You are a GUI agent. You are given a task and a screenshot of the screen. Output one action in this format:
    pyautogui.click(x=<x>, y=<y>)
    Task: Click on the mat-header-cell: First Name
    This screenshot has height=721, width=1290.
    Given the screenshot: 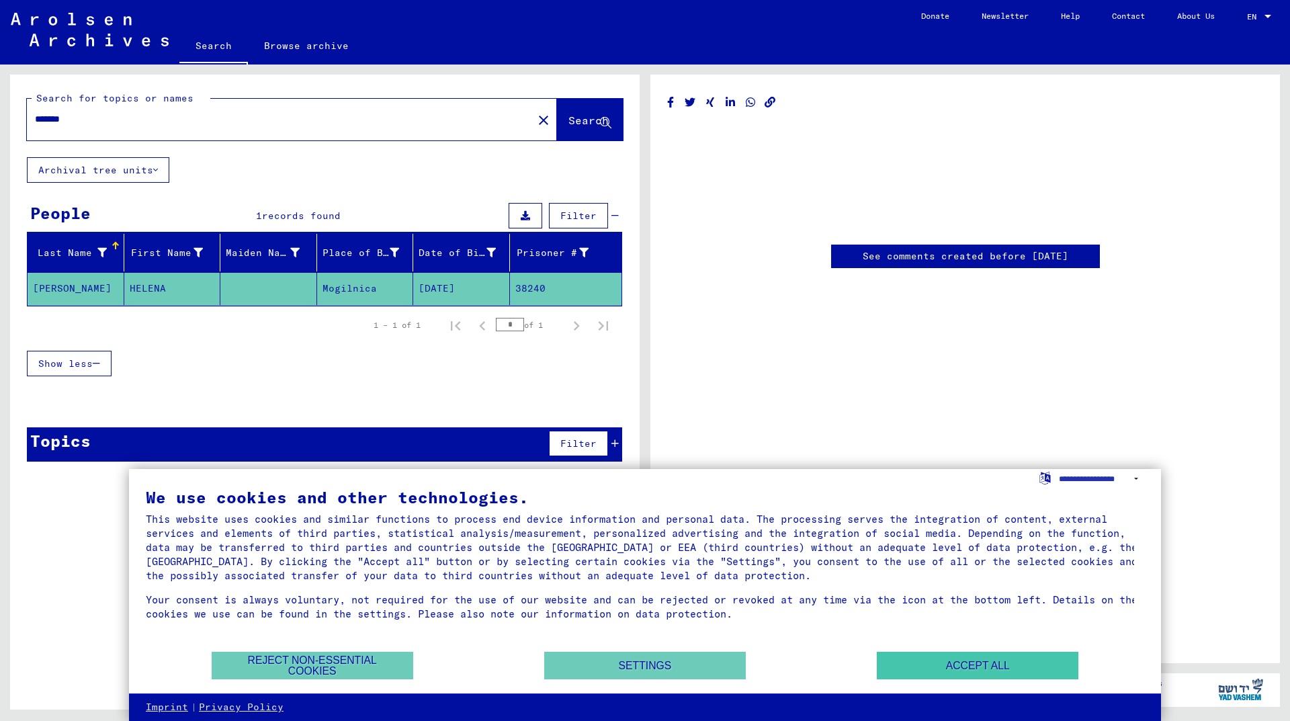 What is the action you would take?
    pyautogui.click(x=173, y=253)
    